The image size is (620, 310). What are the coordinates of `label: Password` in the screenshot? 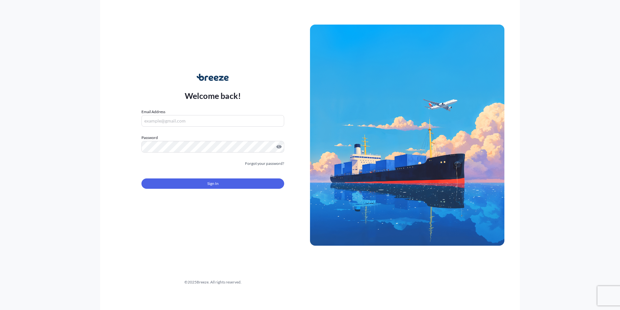 It's located at (213, 137).